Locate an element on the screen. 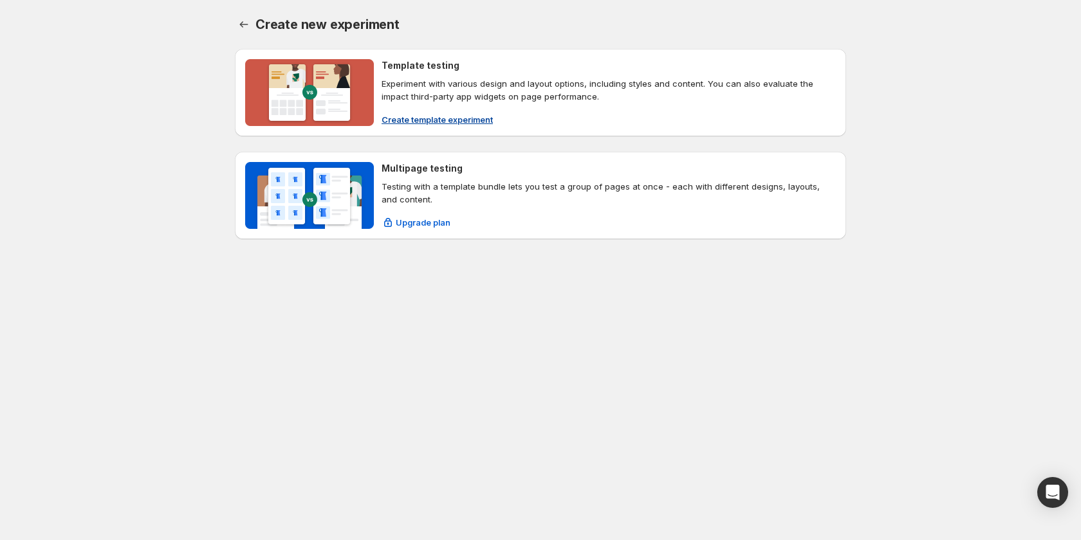  button: Create template experiment is located at coordinates (437, 120).